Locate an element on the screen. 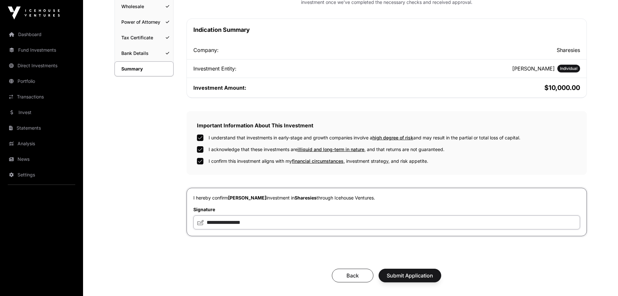  span: illiquid and long-term in nature is located at coordinates (331, 149).